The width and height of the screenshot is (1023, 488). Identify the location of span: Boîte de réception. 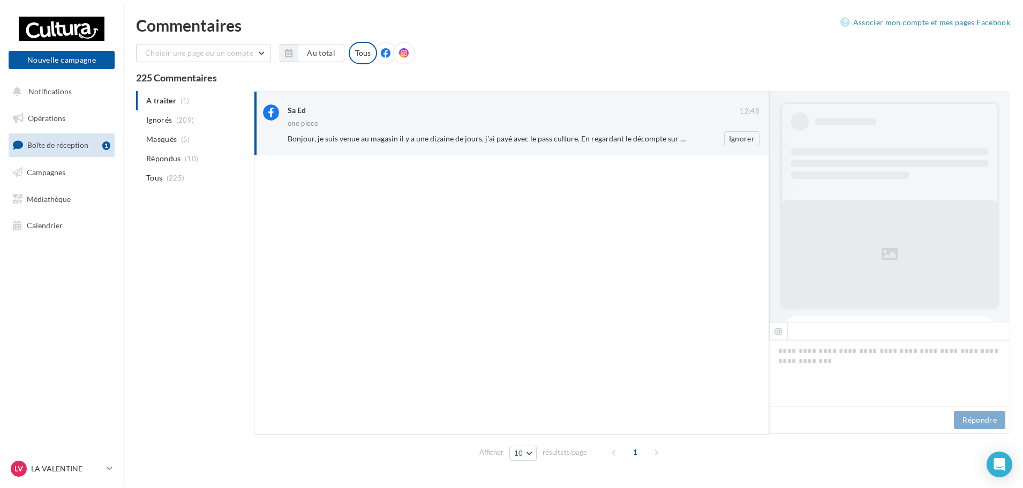
(58, 145).